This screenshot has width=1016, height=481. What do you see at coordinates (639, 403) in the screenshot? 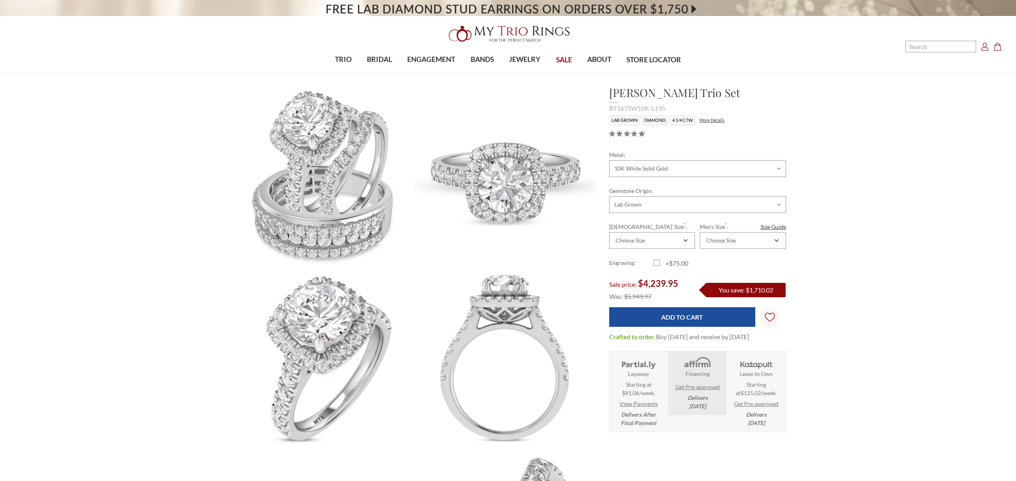
I see `a: View Payments` at bounding box center [639, 403].